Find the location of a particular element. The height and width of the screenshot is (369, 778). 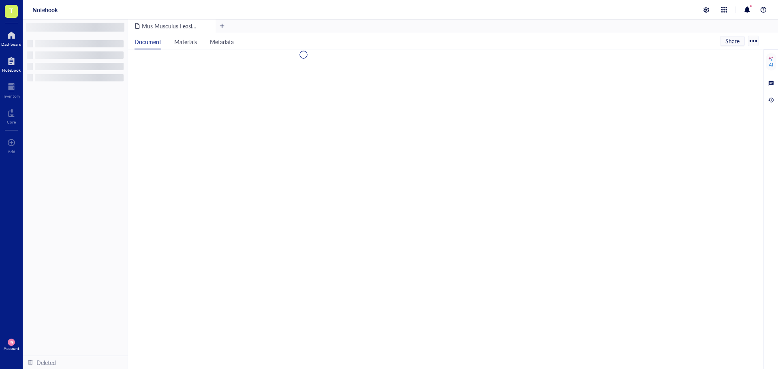

div: Dashboard is located at coordinates (11, 44).